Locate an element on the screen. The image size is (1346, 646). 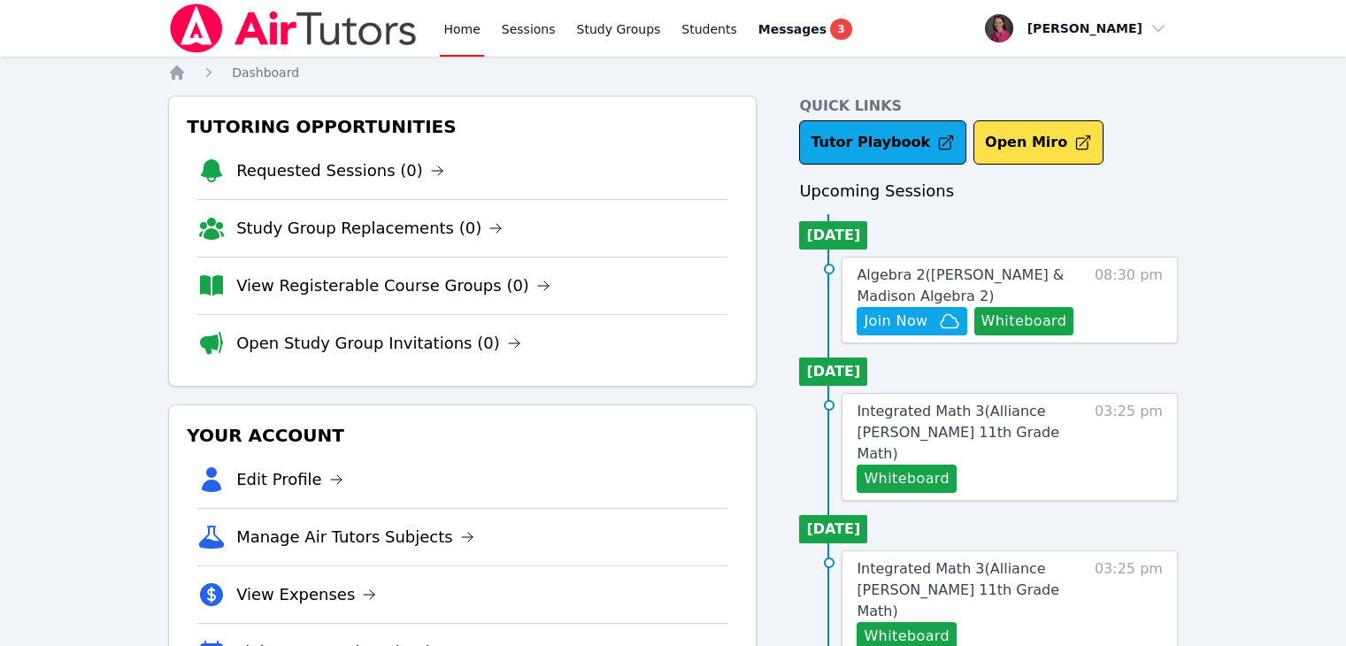
span: 3 is located at coordinates (841, 29).